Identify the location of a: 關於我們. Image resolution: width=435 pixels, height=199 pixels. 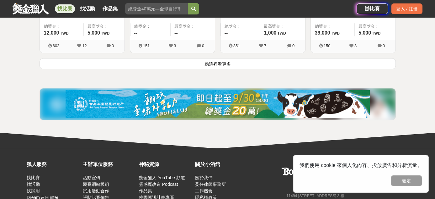
(204, 177).